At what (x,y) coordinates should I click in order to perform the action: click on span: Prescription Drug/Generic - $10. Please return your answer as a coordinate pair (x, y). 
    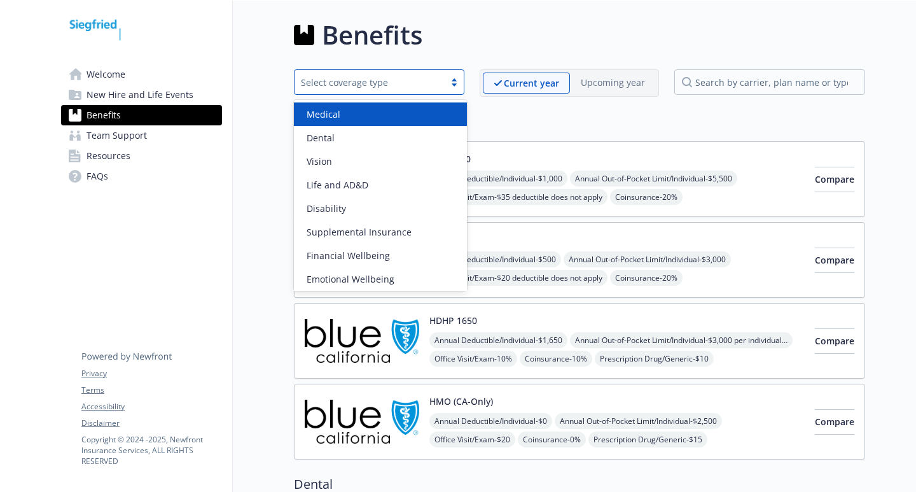
    Looking at the image, I should click on (654, 358).